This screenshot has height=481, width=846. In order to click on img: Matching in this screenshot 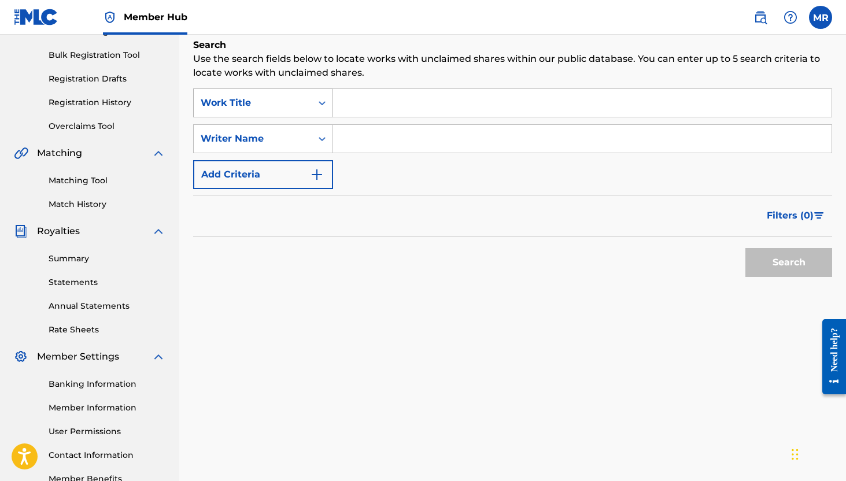, I will do `click(21, 153)`.